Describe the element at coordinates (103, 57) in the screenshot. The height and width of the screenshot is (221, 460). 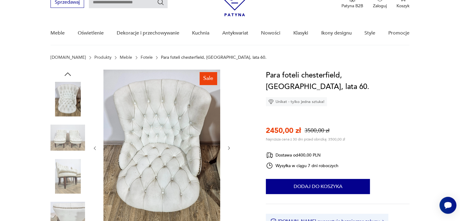
I see `a: Produkty` at that location.